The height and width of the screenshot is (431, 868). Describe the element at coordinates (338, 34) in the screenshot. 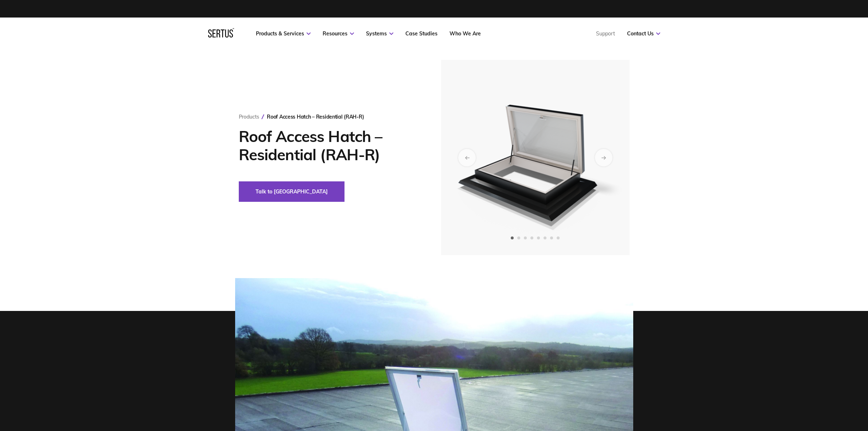

I see `a: Resources` at that location.